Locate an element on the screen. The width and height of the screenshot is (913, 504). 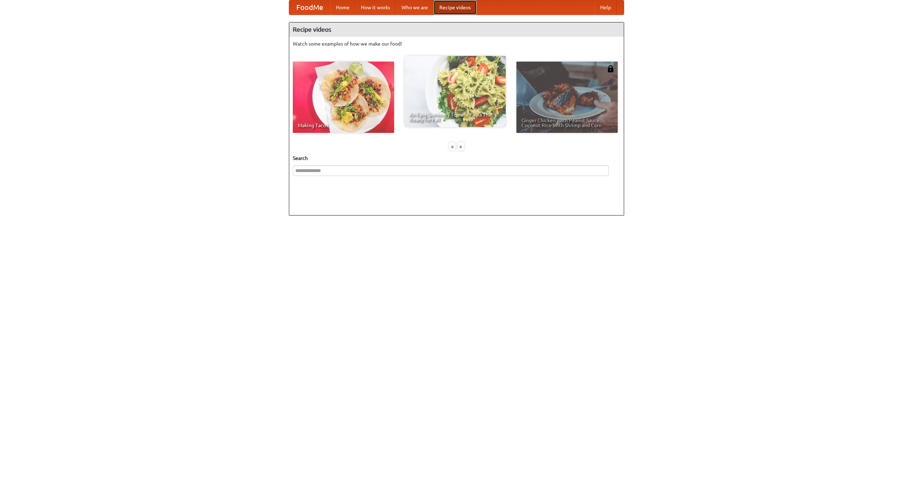
p: Watch some examples of how we make our food! is located at coordinates (456, 44).